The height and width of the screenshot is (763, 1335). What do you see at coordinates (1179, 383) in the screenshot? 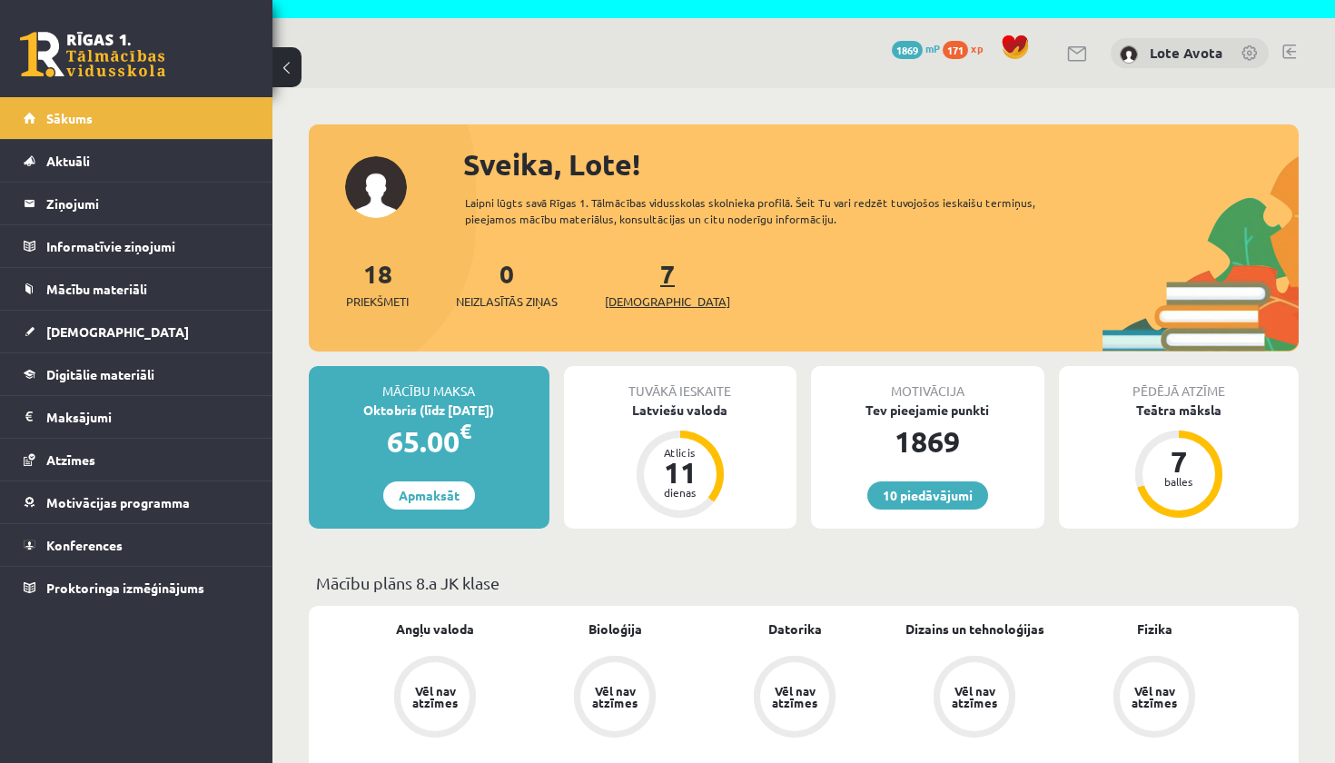
I see `div: Pēdējā atzīme` at bounding box center [1179, 383].